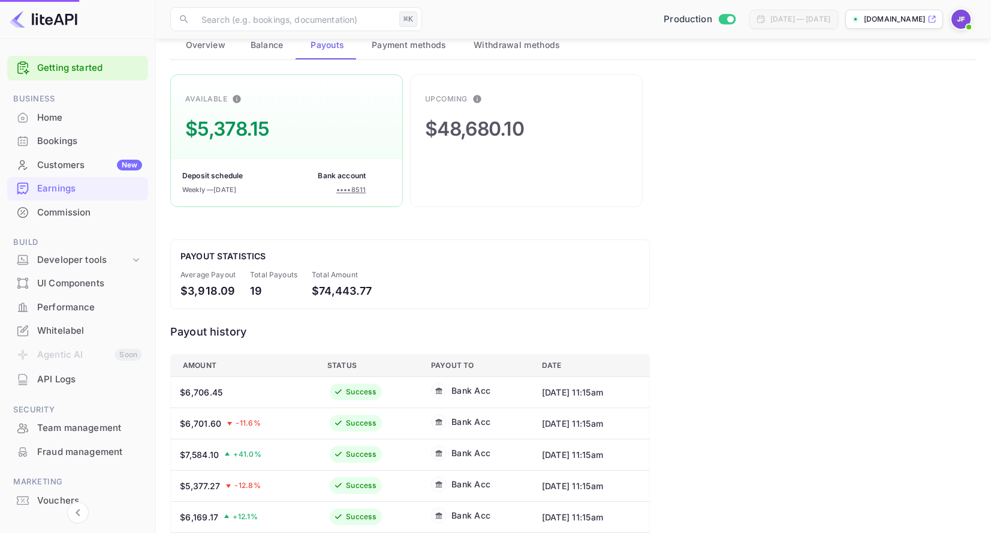 Image resolution: width=991 pixels, height=533 pixels. I want to click on input: Search (e.g. bookings, documentation), so click(294, 19).